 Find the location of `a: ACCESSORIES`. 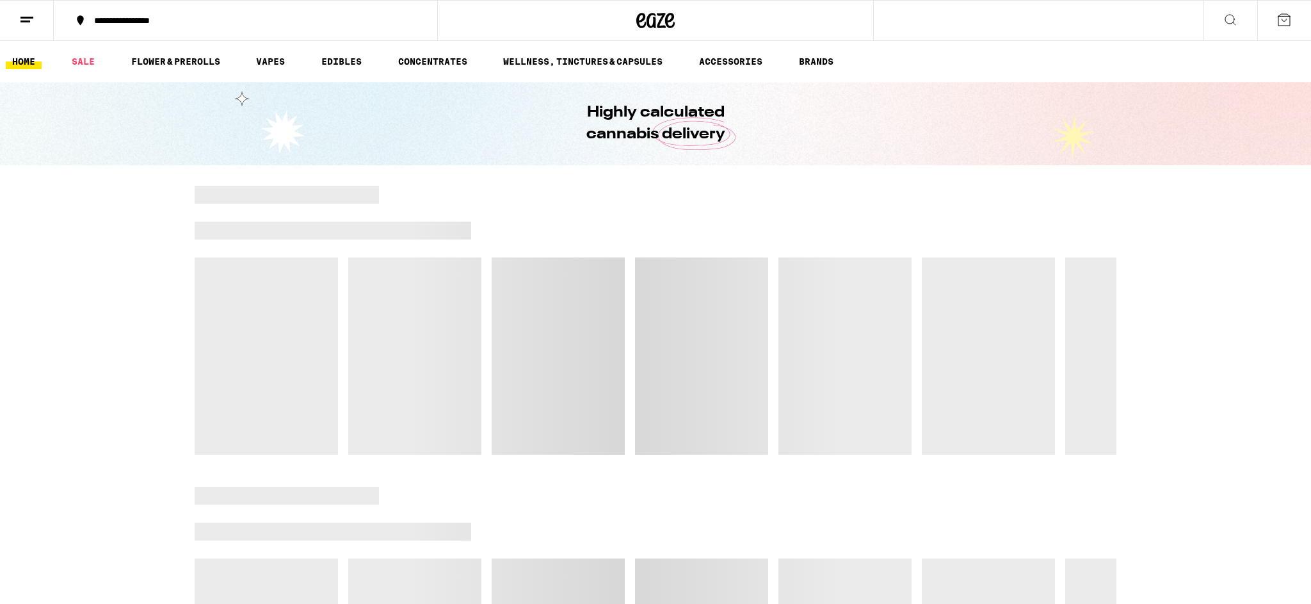

a: ACCESSORIES is located at coordinates (730, 61).